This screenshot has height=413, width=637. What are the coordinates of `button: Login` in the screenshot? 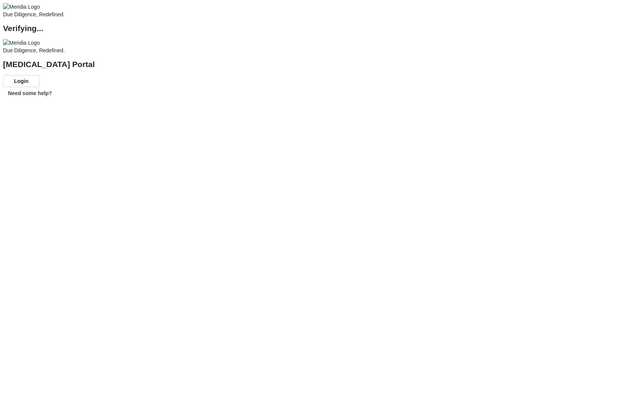 It's located at (21, 81).